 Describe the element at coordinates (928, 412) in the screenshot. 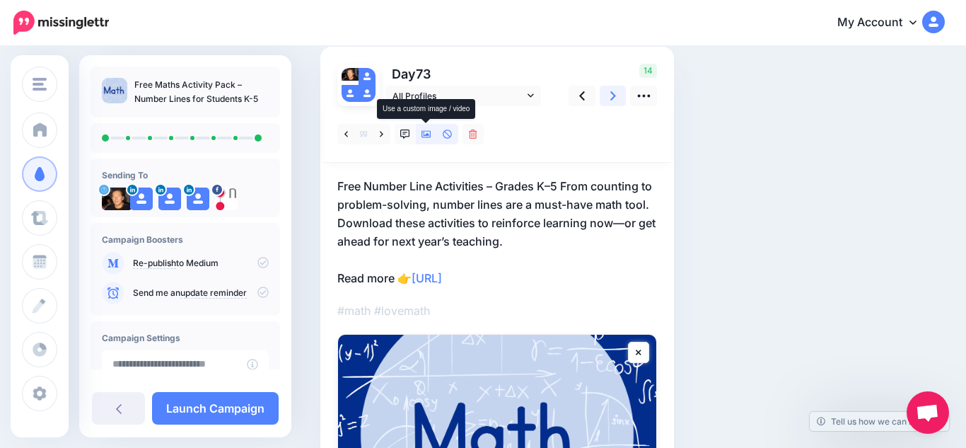

I see `a: Open chat` at that location.